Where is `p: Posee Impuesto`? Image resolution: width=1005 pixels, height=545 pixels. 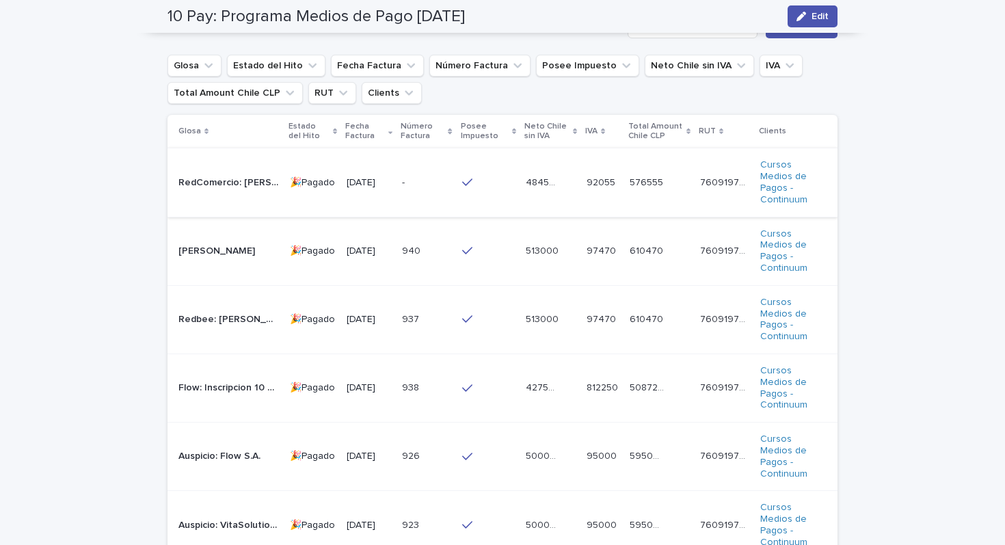 p: Posee Impuesto is located at coordinates (485, 131).